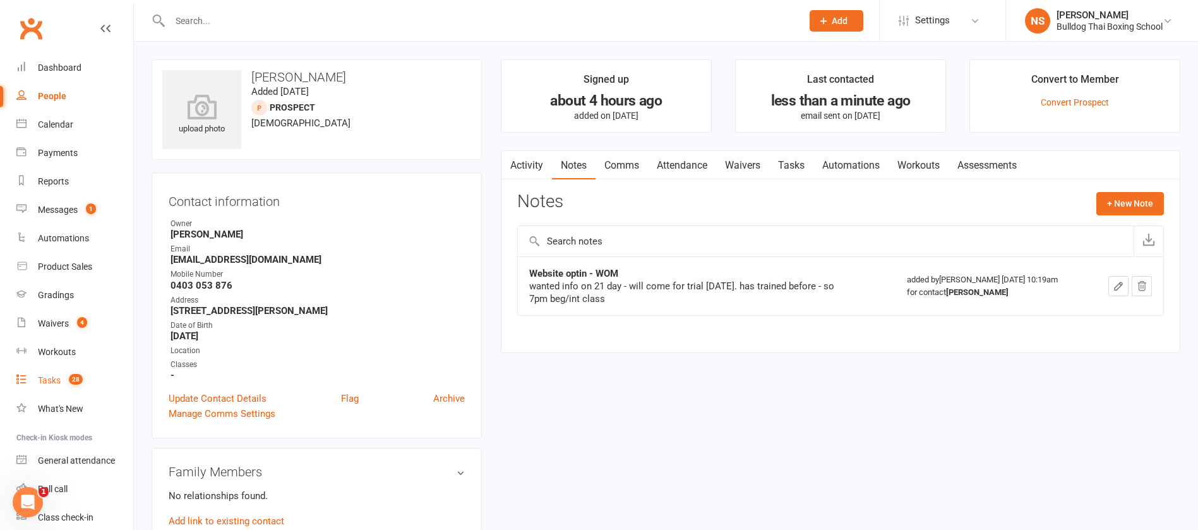  Describe the element at coordinates (75, 153) in the screenshot. I see `a: Payments` at that location.